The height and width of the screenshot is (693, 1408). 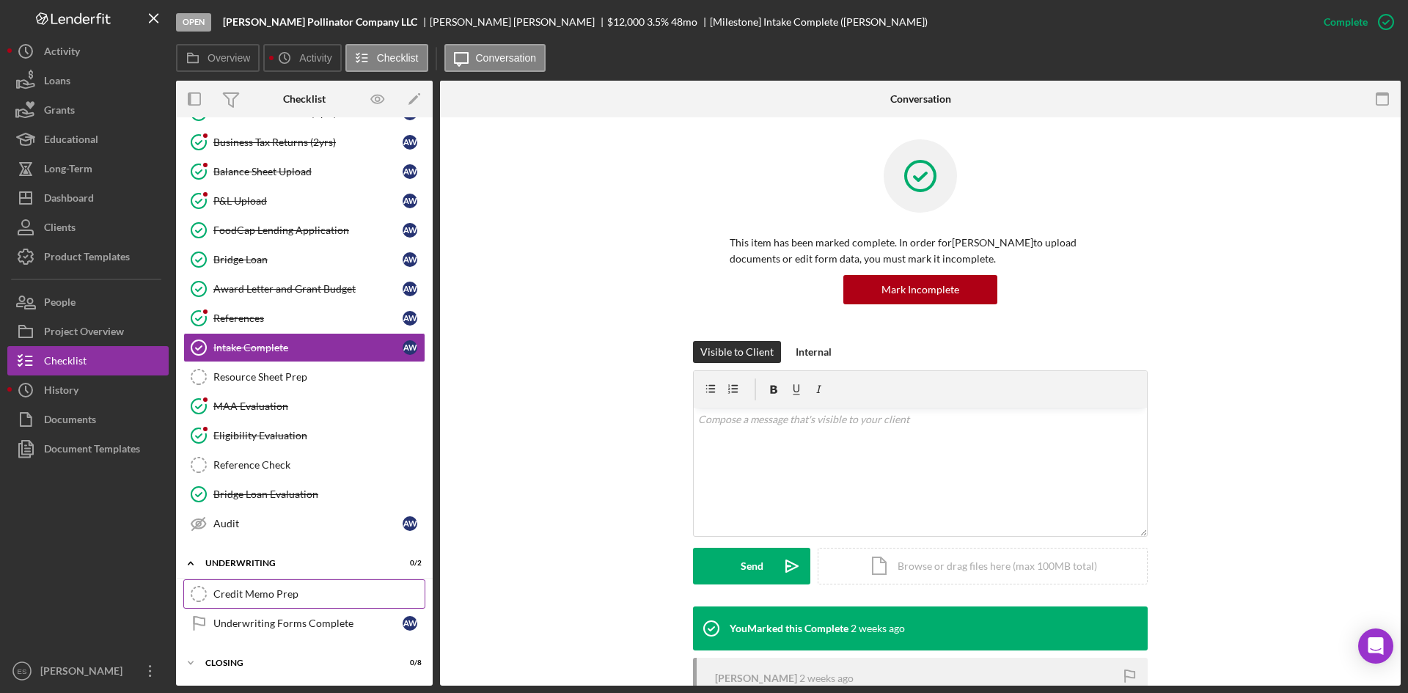 What do you see at coordinates (62, 53) in the screenshot?
I see `div: Activity` at bounding box center [62, 53].